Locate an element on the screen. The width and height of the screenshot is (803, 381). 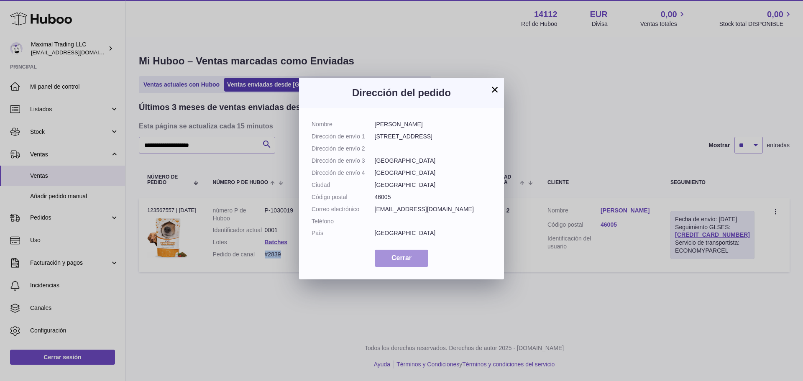
dt: Dirección de envío 3 is located at coordinates (343, 161).